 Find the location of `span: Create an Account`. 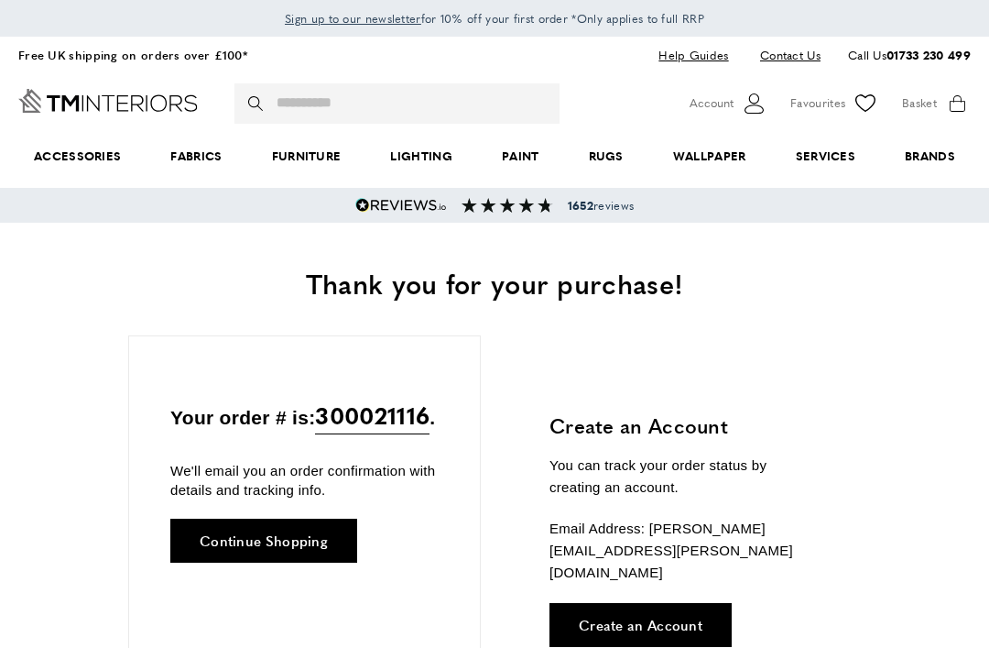

span: Create an Account is located at coordinates (640, 624).